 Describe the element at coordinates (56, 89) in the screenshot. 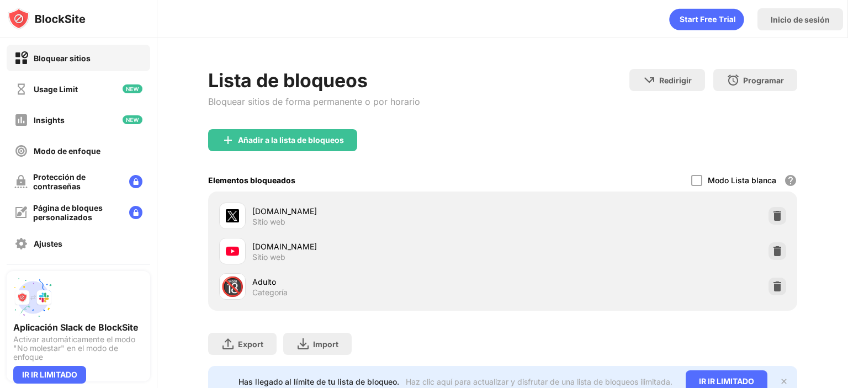

I see `div: Usage Limit` at that location.